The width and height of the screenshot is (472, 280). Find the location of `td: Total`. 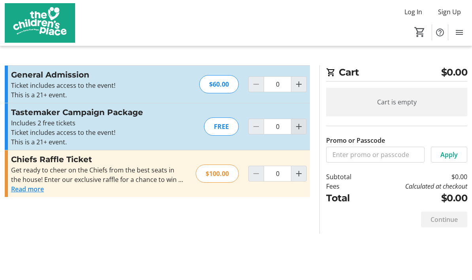

td: Total is located at coordinates (346, 198).